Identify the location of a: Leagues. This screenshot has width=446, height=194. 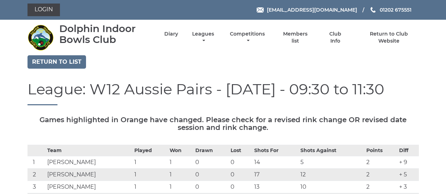
(203, 37).